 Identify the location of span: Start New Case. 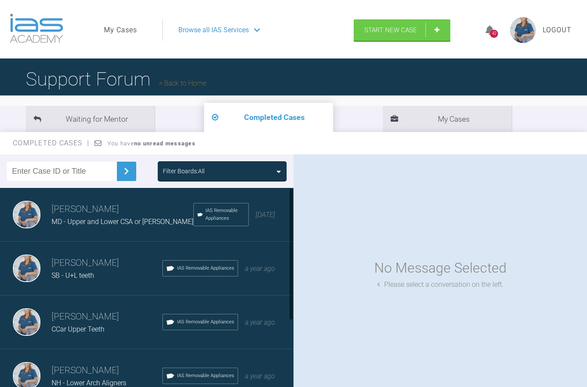
(391, 28).